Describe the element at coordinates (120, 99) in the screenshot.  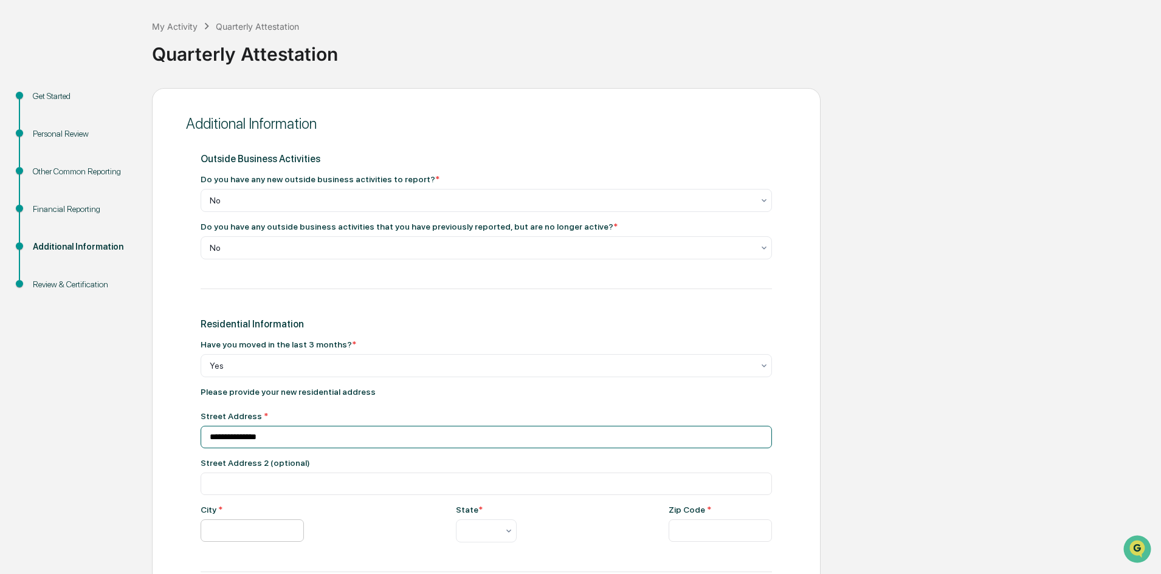
I see `div: Start new chat` at that location.